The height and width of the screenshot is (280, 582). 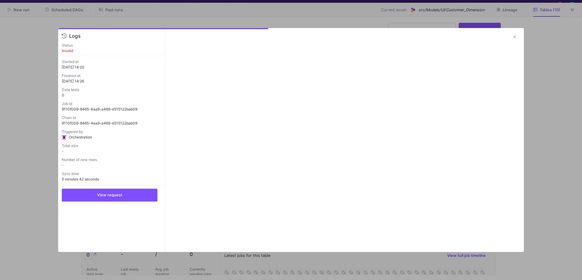 What do you see at coordinates (111, 174) in the screenshot?
I see `p: Sync time` at bounding box center [111, 174].